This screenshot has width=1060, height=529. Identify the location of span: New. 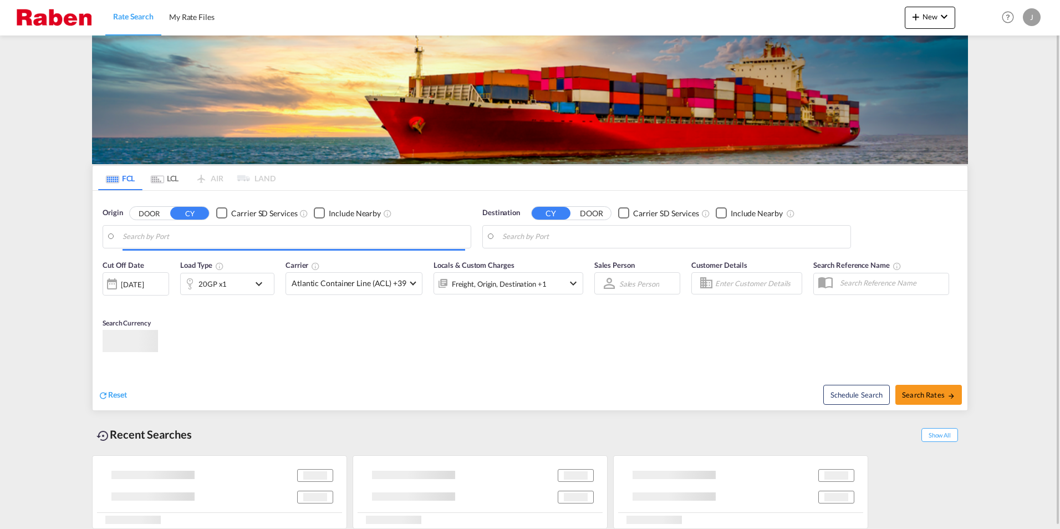
(930, 17).